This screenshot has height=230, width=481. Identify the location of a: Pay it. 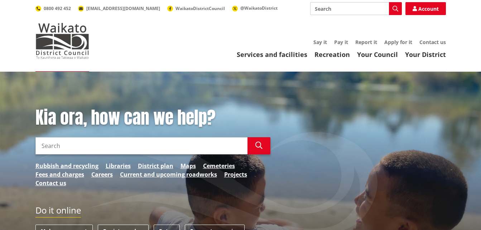
(341, 42).